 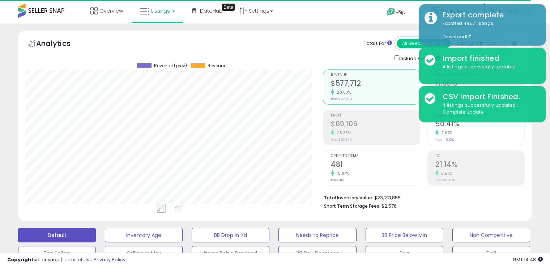 What do you see at coordinates (404, 235) in the screenshot?
I see `button: BB Price Below Min` at bounding box center [404, 235].